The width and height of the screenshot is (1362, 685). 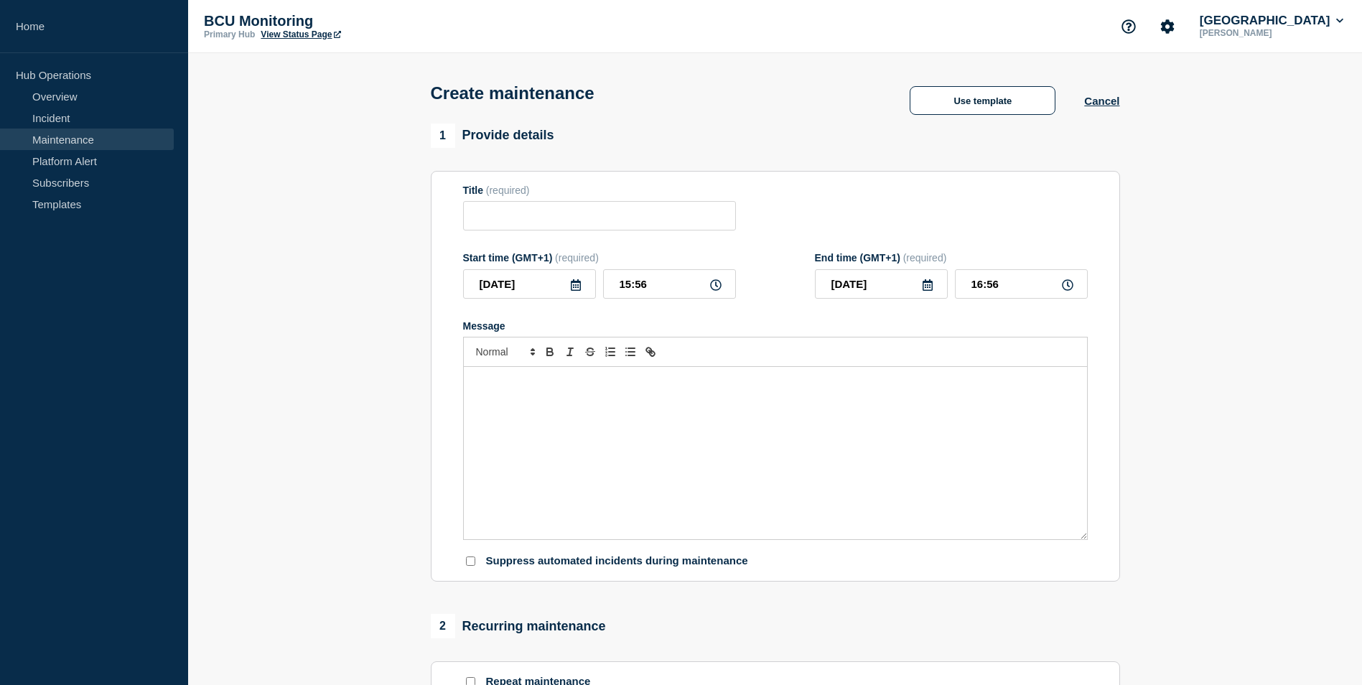 I want to click on button: Account settings, so click(x=1168, y=27).